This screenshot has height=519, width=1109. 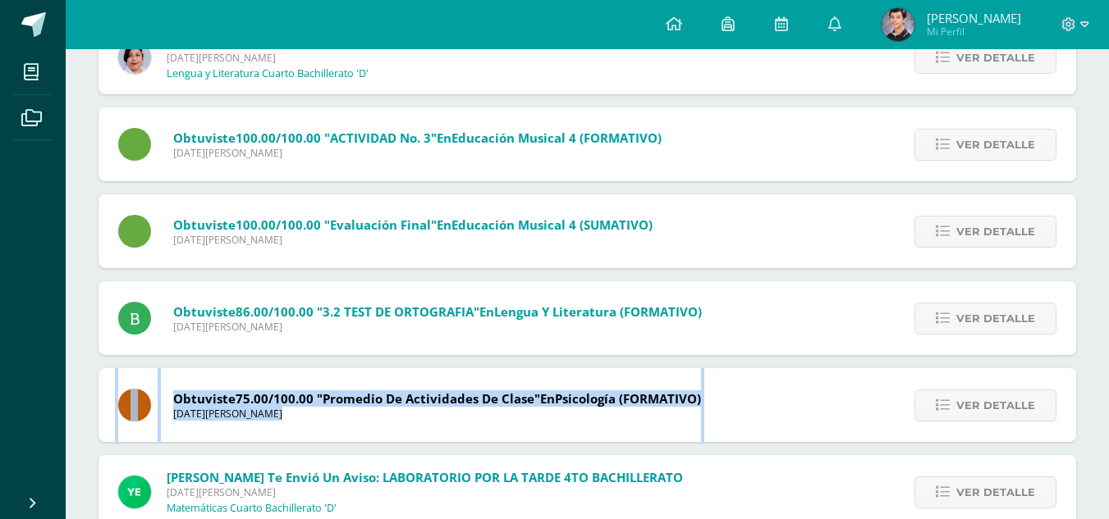 What do you see at coordinates (274, 399) in the screenshot?
I see `span: 75.00/100.00` at bounding box center [274, 399].